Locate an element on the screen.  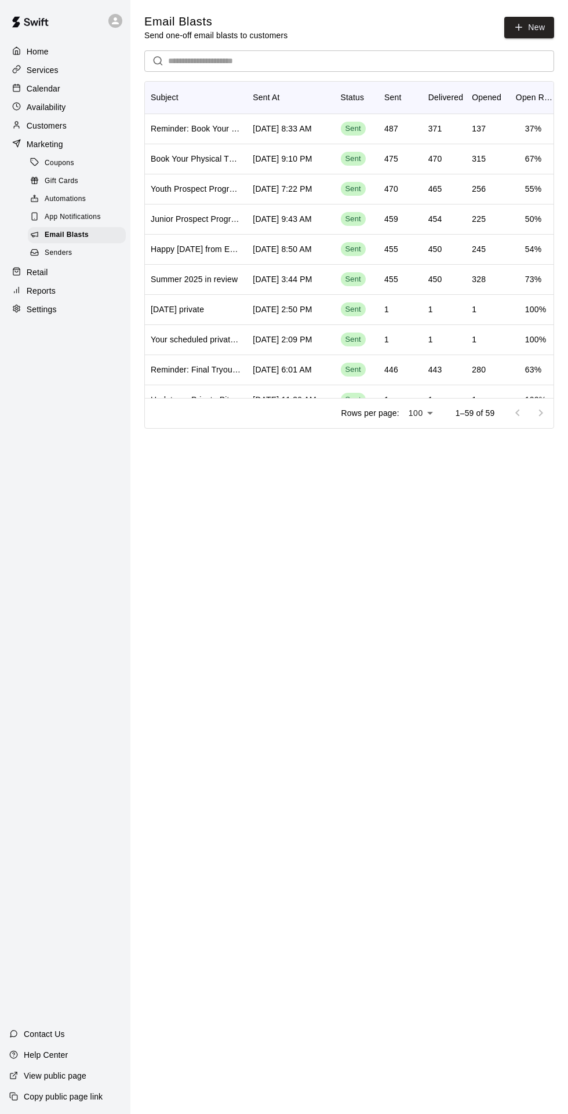
div: Summer 2025 in review is located at coordinates (194, 279).